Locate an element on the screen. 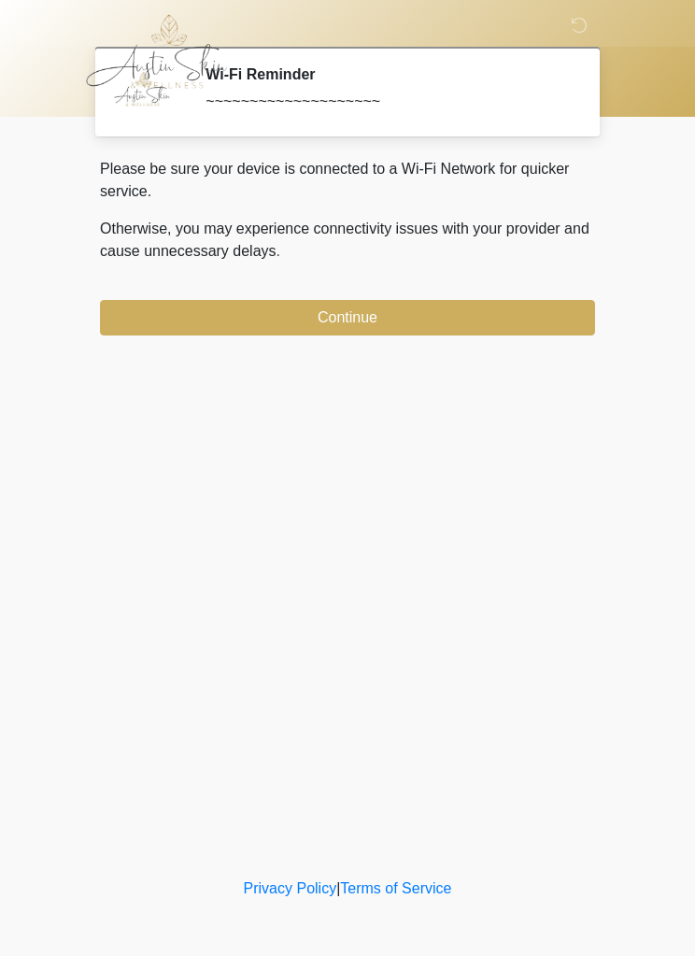 This screenshot has height=956, width=695. a: Terms of Service is located at coordinates (395, 888).